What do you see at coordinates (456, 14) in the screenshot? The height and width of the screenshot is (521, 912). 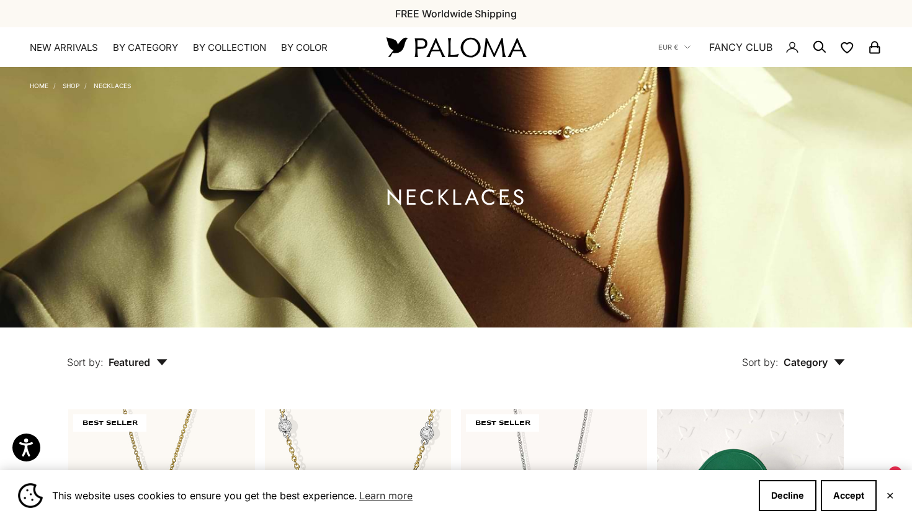 I see `p: FREE Worldwide Shipping` at bounding box center [456, 14].